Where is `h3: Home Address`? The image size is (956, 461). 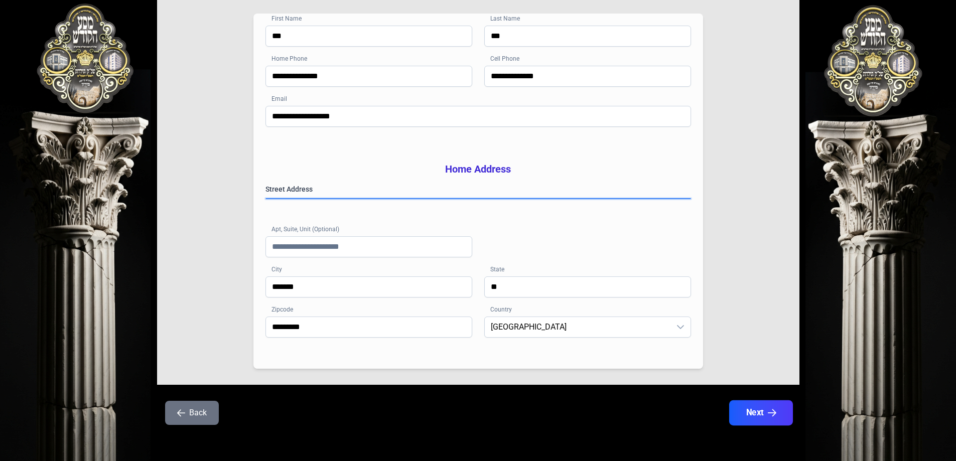 h3: Home Address is located at coordinates (478, 169).